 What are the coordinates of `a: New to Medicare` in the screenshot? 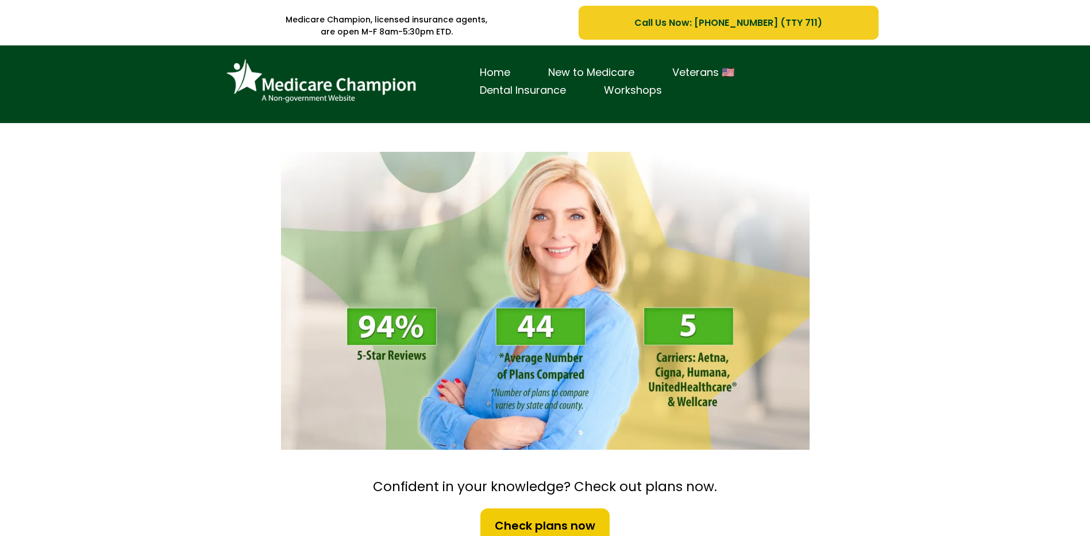 It's located at (591, 72).